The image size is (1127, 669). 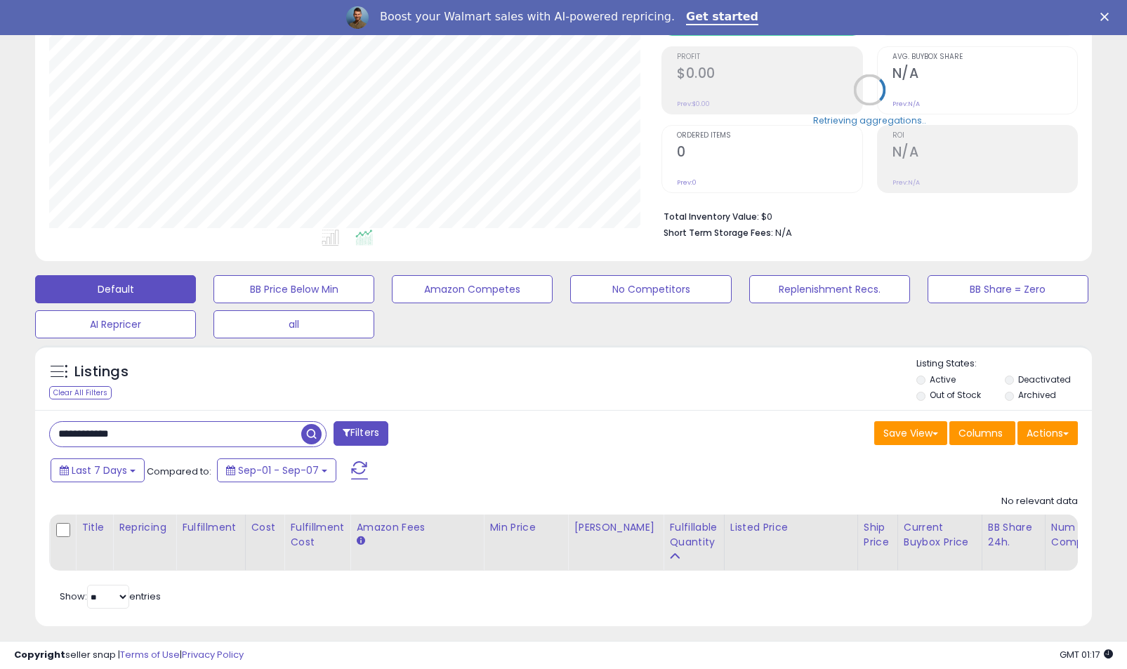 I want to click on button: Save View, so click(x=910, y=433).